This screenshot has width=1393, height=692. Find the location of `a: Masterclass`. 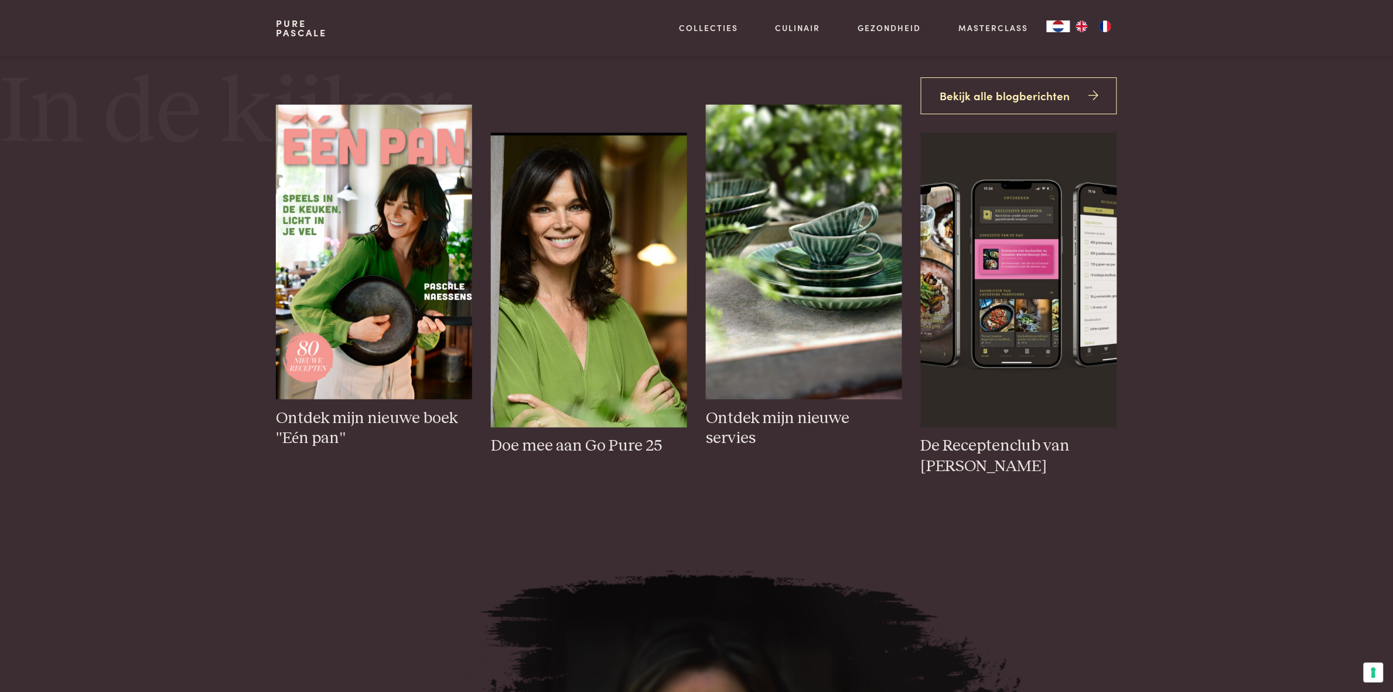

a: Masterclass is located at coordinates (993, 28).